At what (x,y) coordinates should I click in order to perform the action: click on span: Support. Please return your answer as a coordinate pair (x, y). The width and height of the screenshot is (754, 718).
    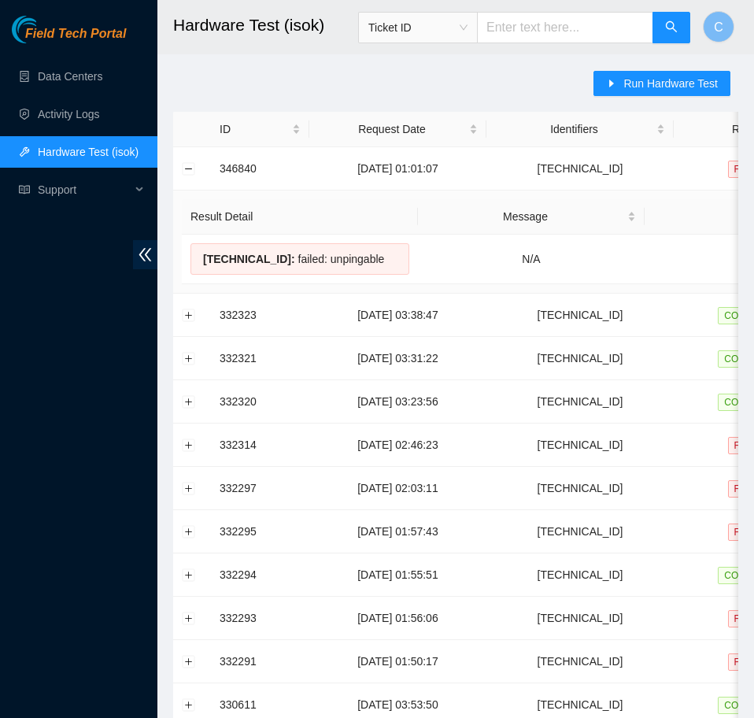
    Looking at the image, I should click on (84, 190).